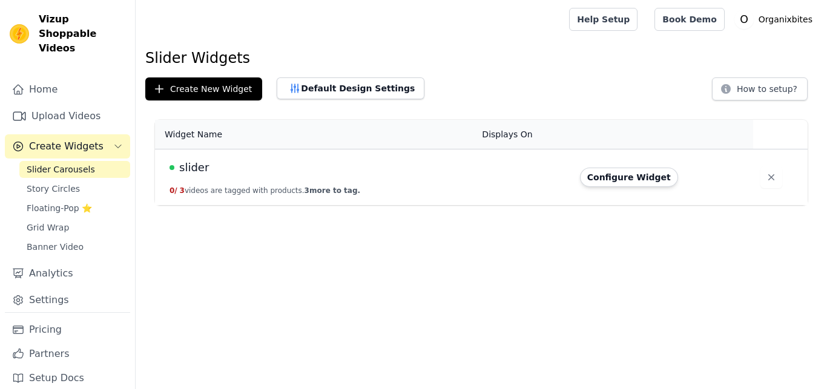 The image size is (827, 389). I want to click on a: Grid Wrap, so click(74, 228).